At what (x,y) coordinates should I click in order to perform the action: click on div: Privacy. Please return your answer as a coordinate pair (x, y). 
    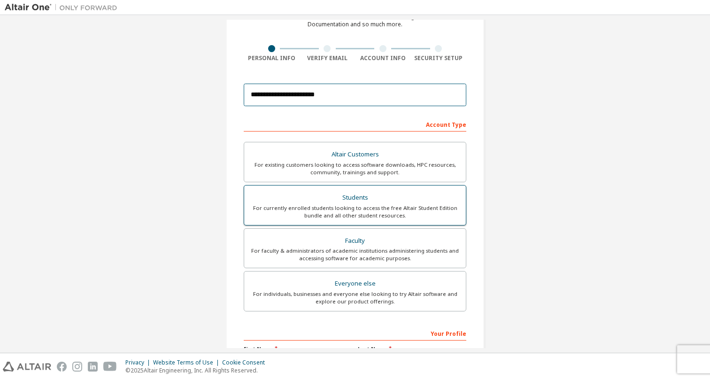
    Looking at the image, I should click on (139, 362).